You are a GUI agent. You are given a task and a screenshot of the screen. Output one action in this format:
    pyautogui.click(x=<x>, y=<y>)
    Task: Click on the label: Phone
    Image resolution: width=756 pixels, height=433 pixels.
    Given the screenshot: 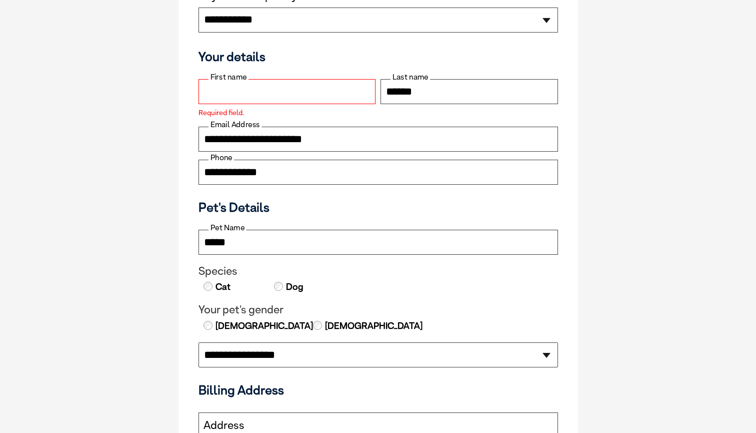 What is the action you would take?
    pyautogui.click(x=221, y=158)
    